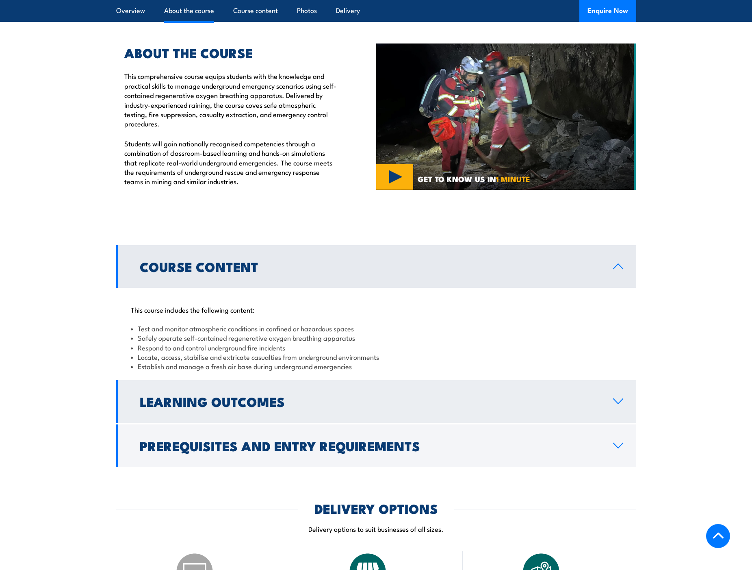 The width and height of the screenshot is (752, 570). What do you see at coordinates (474, 179) in the screenshot?
I see `span: GET TO KNOW US IN` at bounding box center [474, 179].